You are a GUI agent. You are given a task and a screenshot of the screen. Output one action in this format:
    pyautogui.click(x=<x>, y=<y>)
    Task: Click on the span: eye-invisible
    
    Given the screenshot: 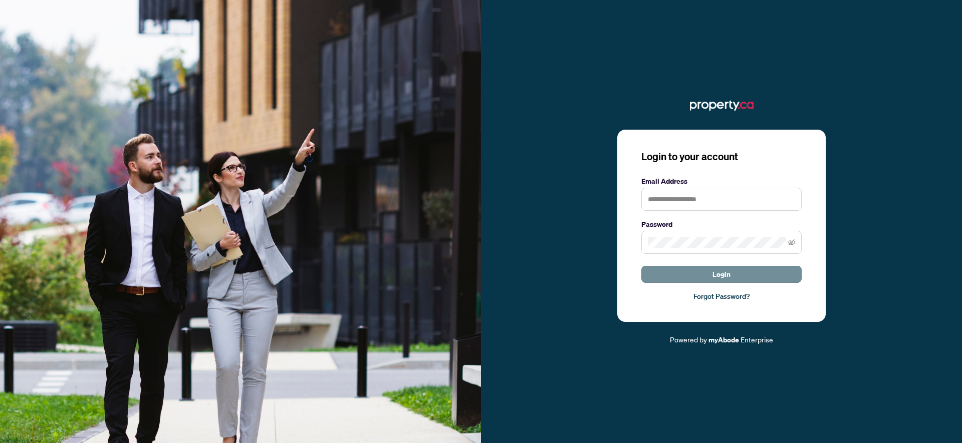 What is the action you would take?
    pyautogui.click(x=792, y=242)
    